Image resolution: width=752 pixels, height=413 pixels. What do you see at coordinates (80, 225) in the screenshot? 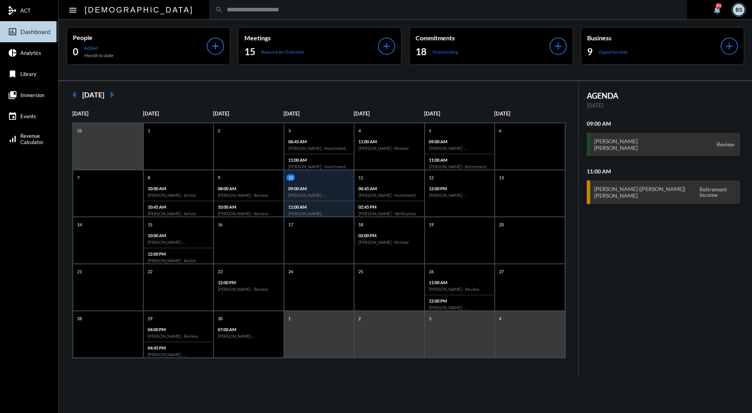
I see `p: 14` at bounding box center [80, 225].